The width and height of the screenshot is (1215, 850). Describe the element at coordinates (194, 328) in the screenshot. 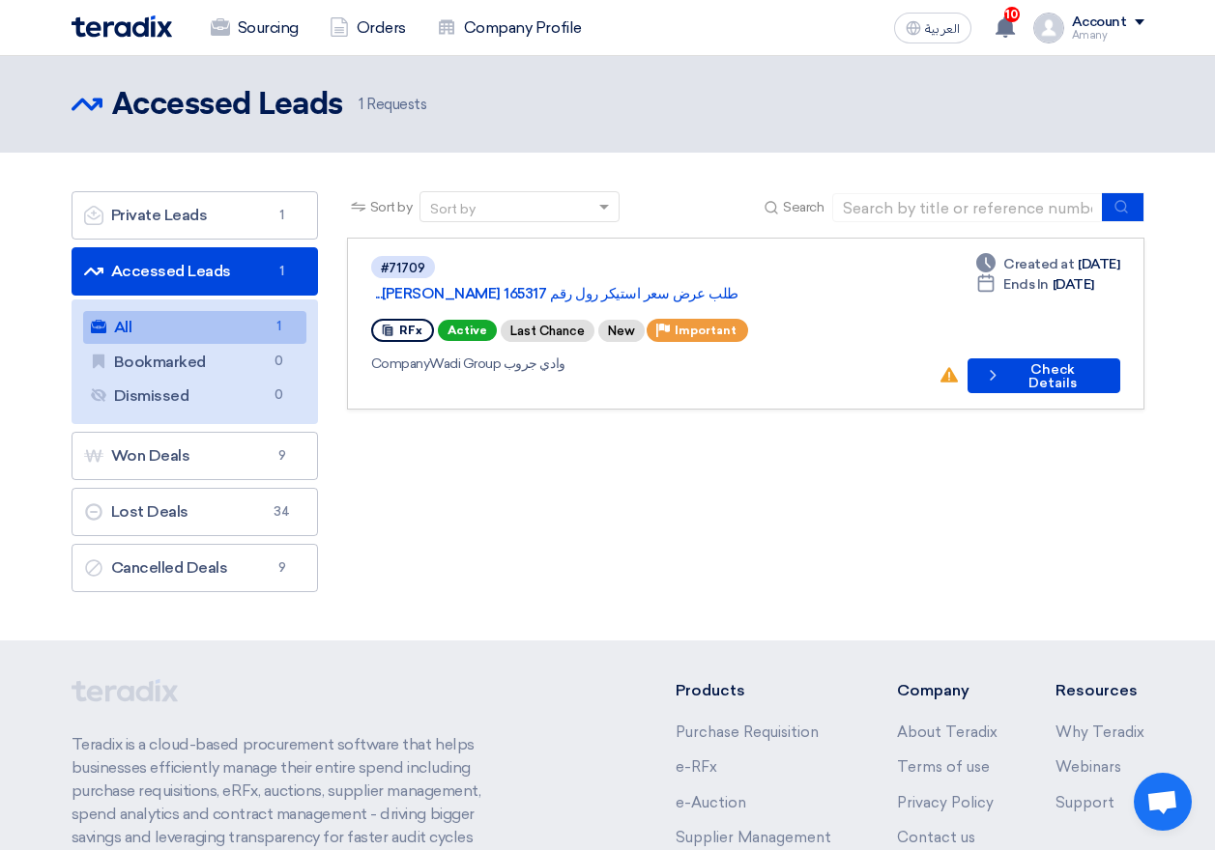

I see `a: All` at that location.